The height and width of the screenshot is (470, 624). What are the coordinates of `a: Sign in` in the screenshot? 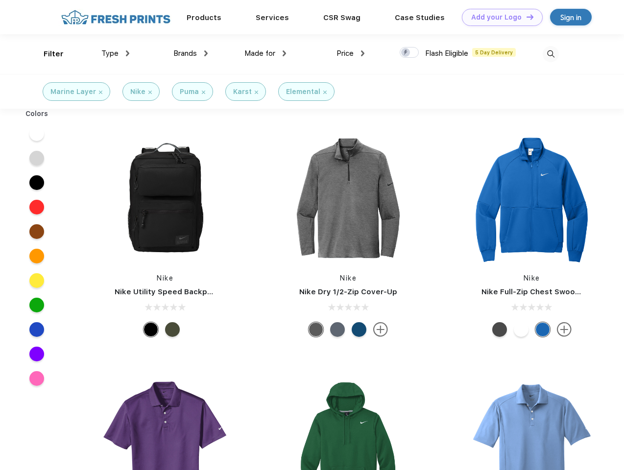 It's located at (570, 17).